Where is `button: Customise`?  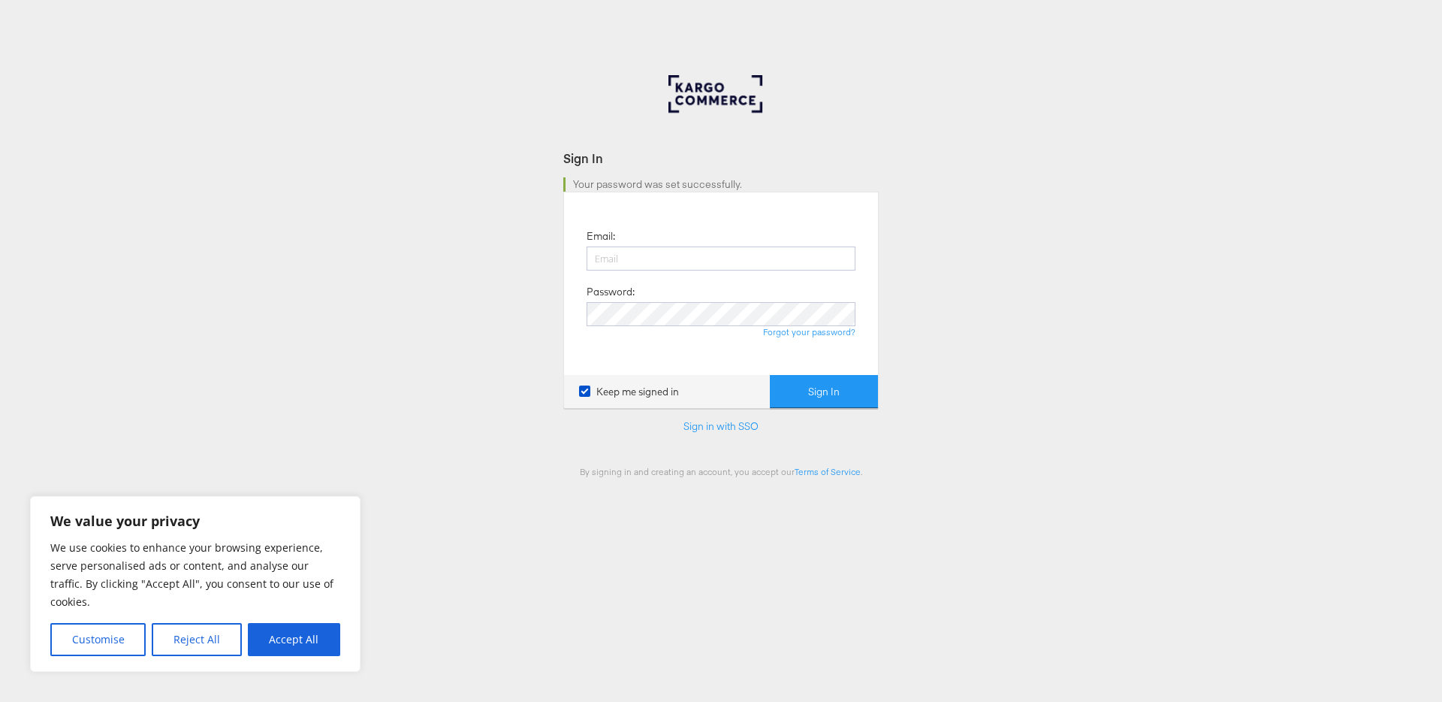
button: Customise is located at coordinates (98, 639).